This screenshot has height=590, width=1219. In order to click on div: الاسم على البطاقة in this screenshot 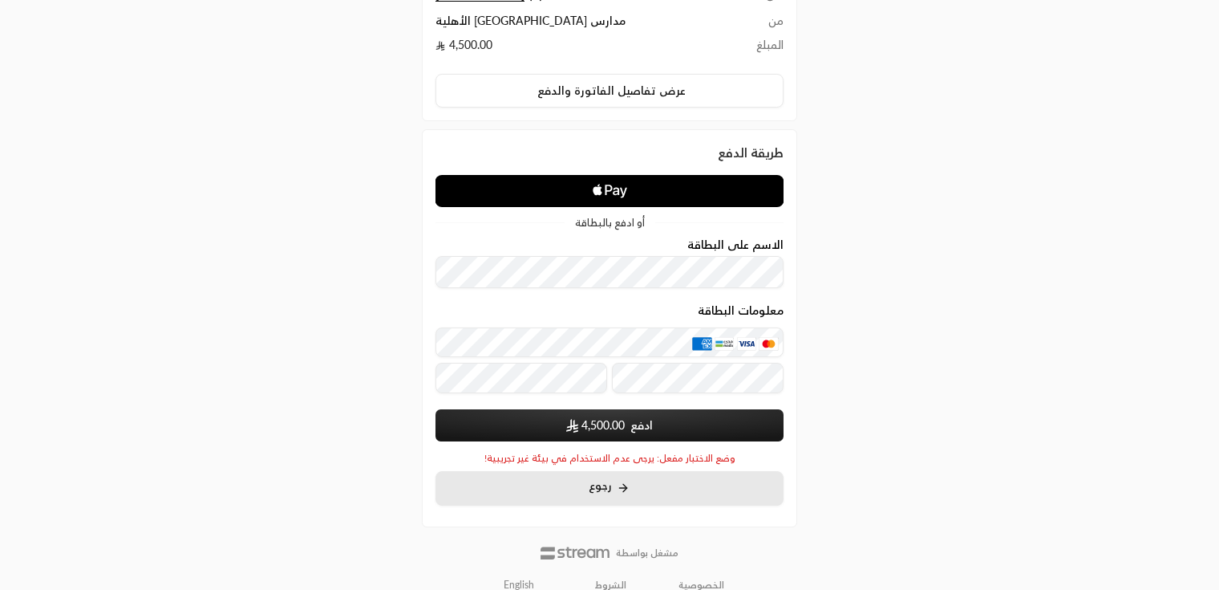, I will do `click(610, 263)`.